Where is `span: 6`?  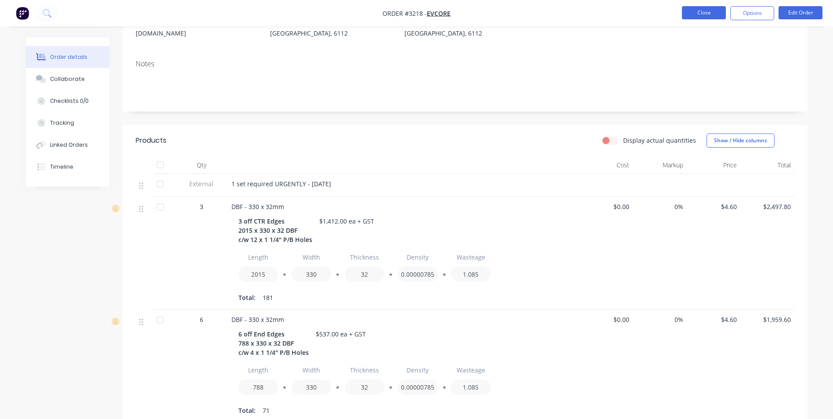
span: 6 is located at coordinates (201, 319).